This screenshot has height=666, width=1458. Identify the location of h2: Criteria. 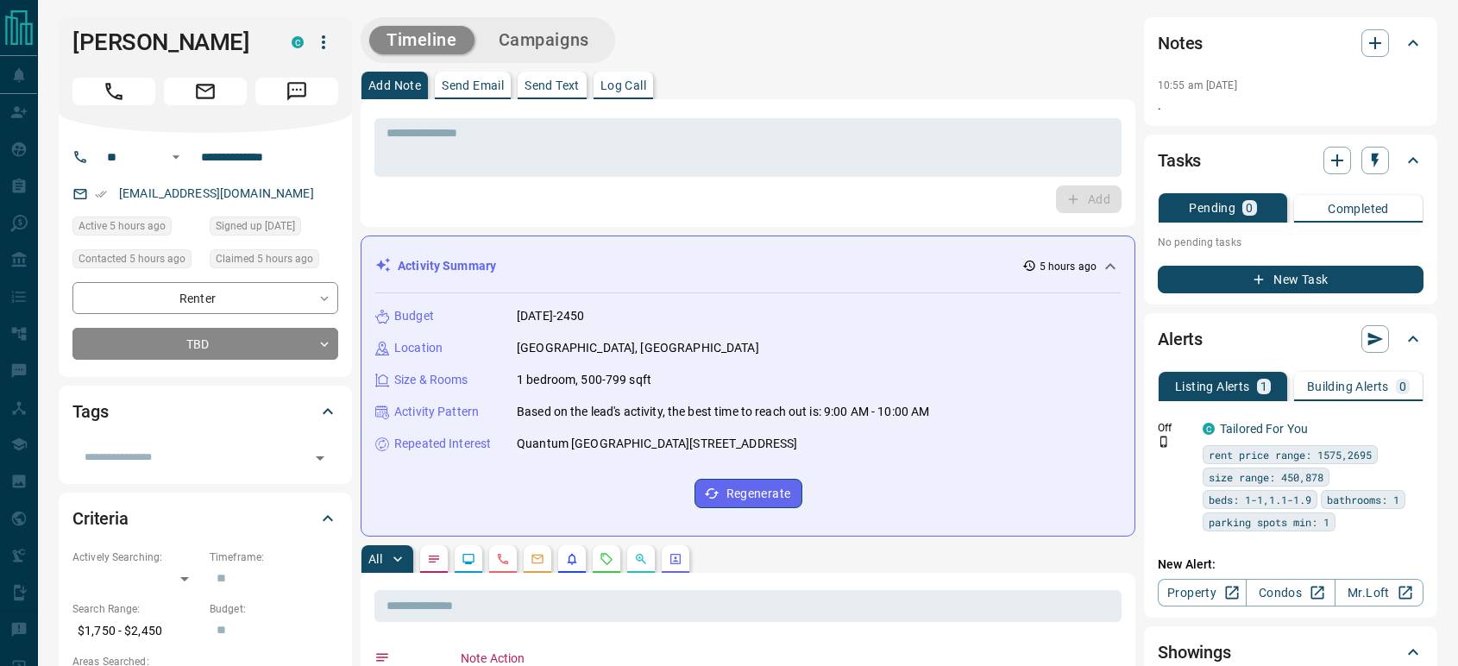
(100, 519).